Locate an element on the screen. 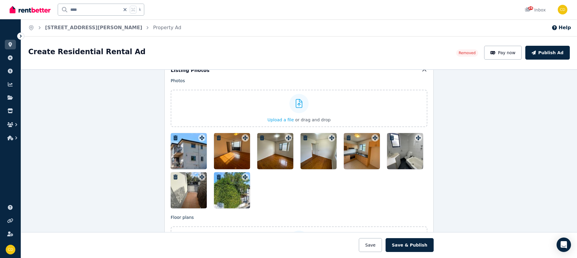 The image size is (577, 258). p: Photos is located at coordinates (299, 81).